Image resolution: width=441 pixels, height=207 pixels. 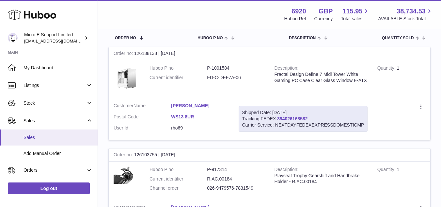 I want to click on strong: GBP, so click(x=325, y=11).